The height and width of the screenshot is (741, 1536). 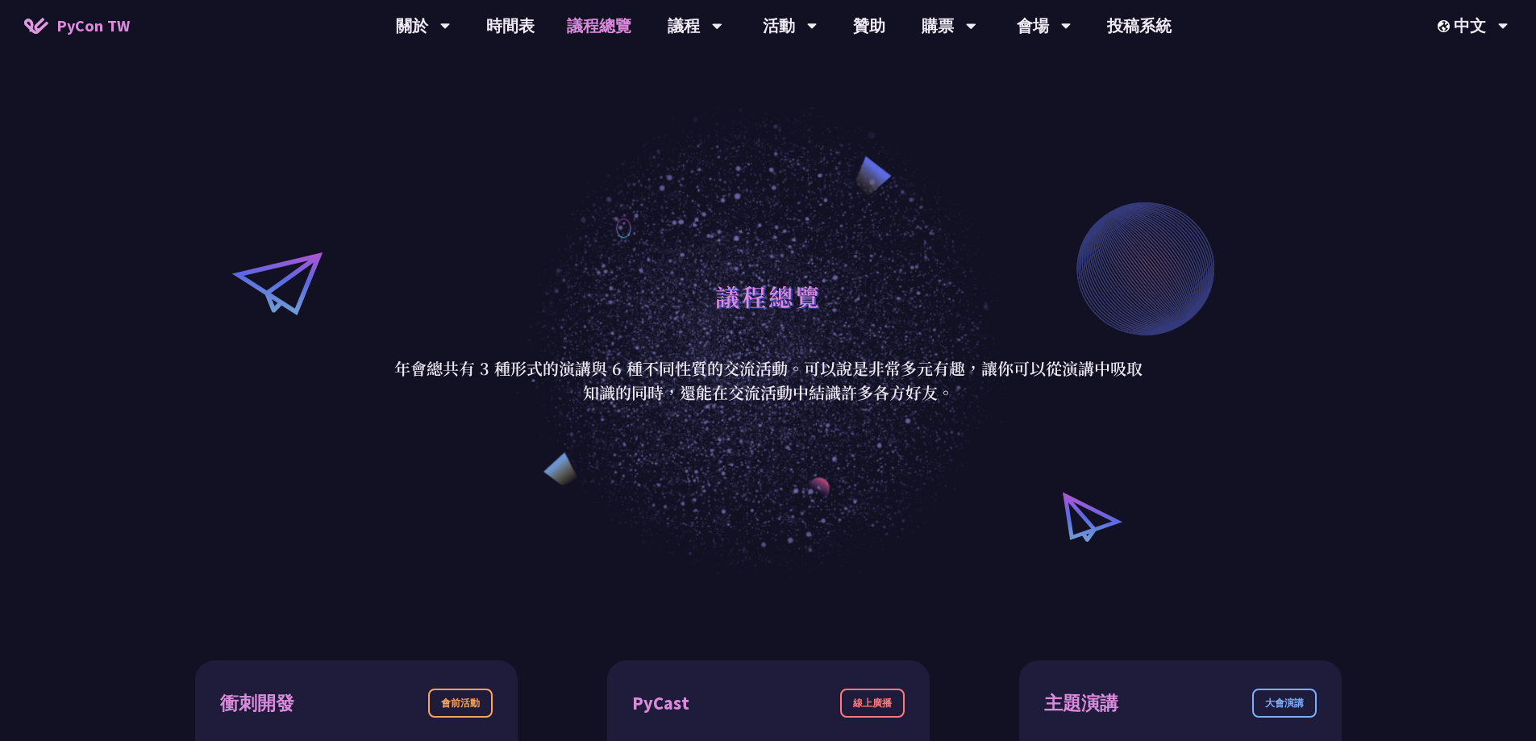 What do you see at coordinates (1285, 703) in the screenshot?
I see `div: 大會演講` at bounding box center [1285, 703].